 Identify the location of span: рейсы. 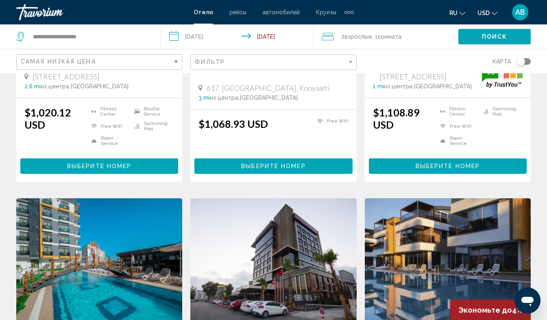
(238, 12).